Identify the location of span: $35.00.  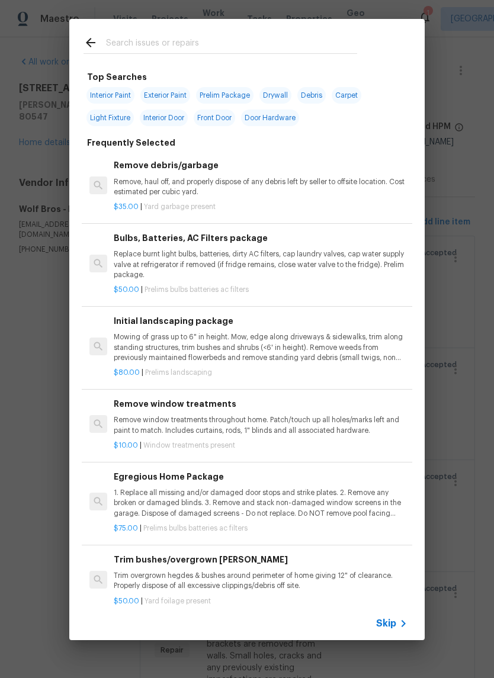
(126, 207).